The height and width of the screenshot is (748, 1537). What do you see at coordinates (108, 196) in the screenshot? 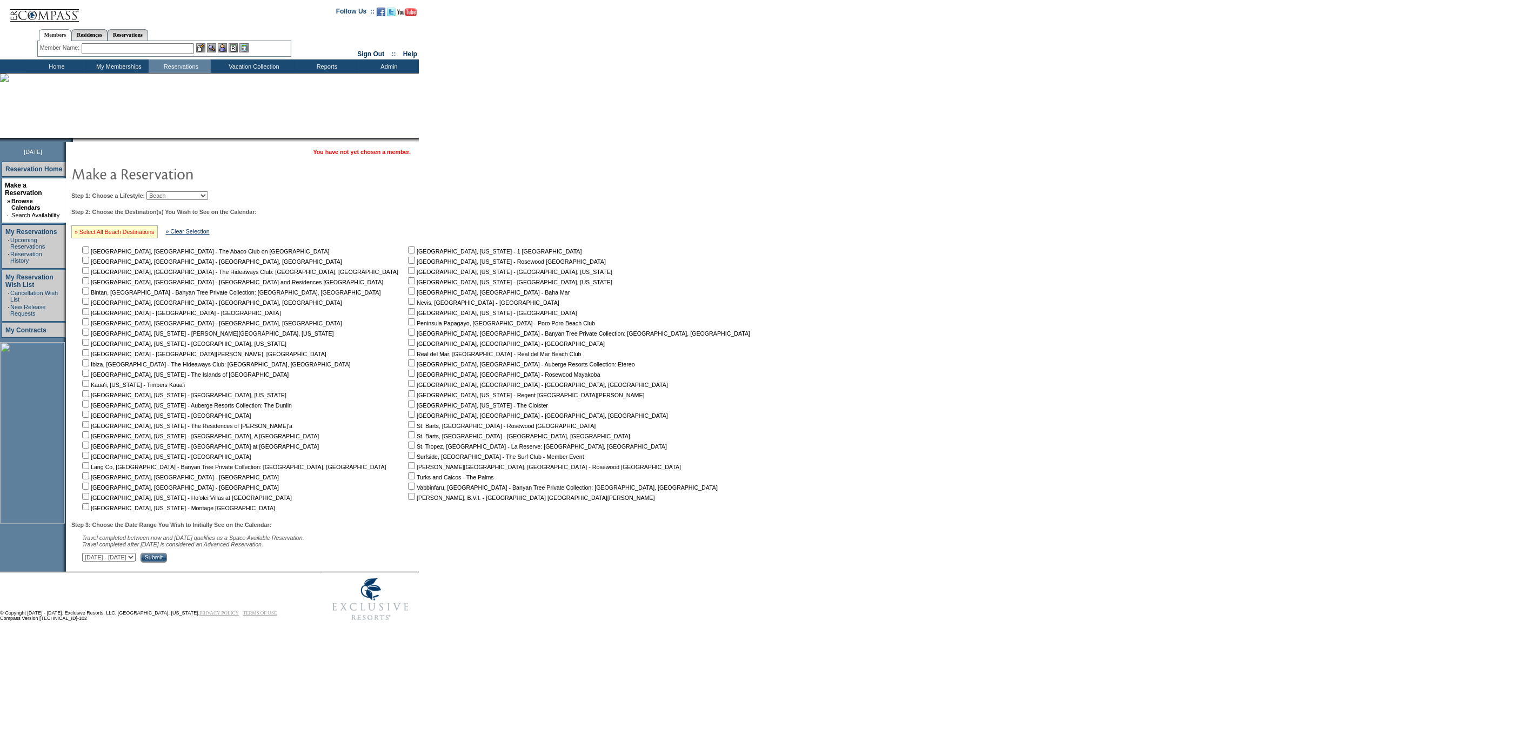
I see `b: Step 1: Choose a Lifestyle:` at bounding box center [108, 196].